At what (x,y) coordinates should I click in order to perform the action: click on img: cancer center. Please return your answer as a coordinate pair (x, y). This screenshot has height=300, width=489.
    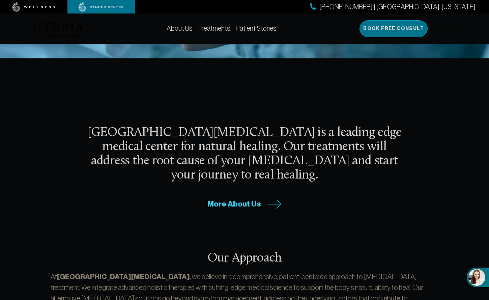
    Looking at the image, I should click on (101, 7).